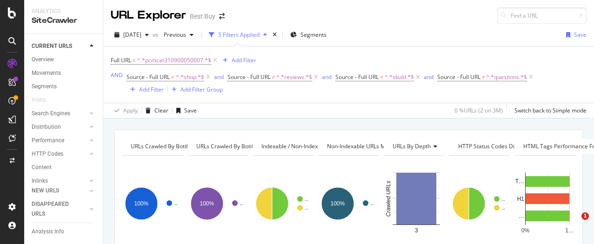  What do you see at coordinates (174, 60) in the screenshot?
I see `span: ^.*pcmcat310900050007.*$` at bounding box center [174, 60].